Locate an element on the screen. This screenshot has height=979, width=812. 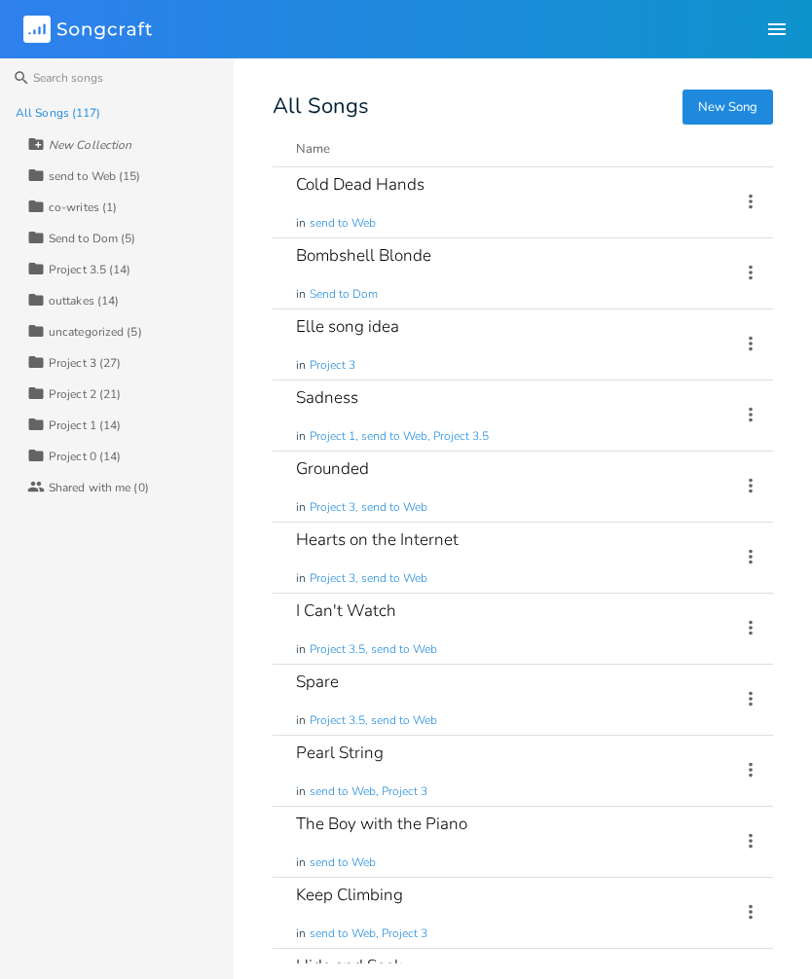
div: Bombshell Blonde is located at coordinates (363, 255).